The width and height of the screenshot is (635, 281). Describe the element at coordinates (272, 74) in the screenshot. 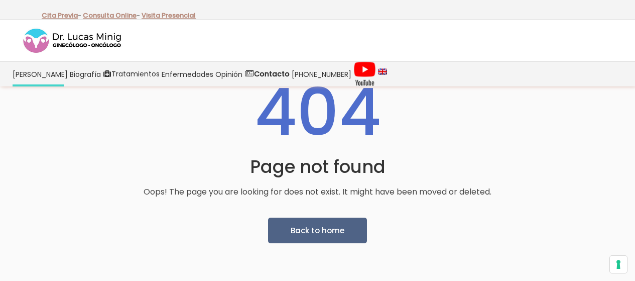

I see `strong: Contacto` at that location.